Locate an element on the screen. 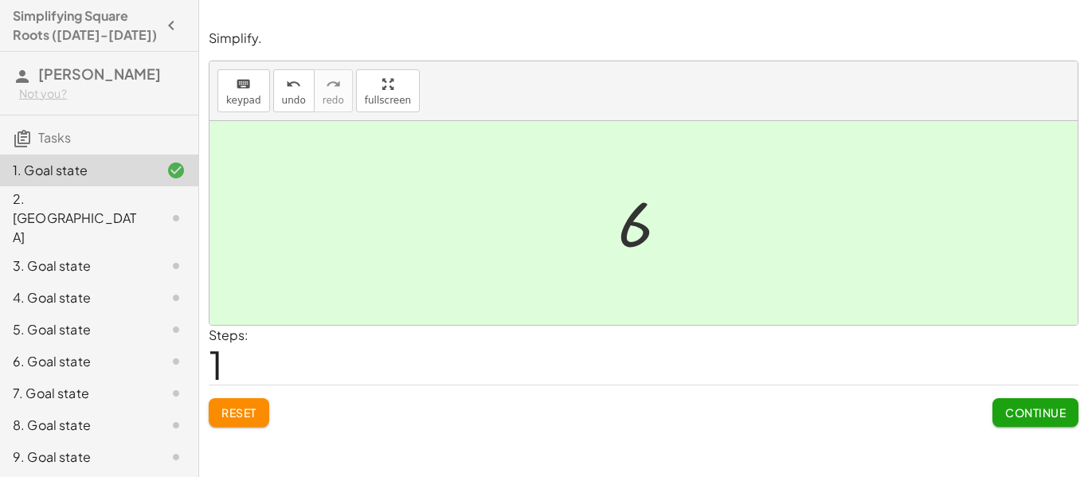 This screenshot has height=477, width=1088. div: 9. Goal state is located at coordinates (76, 457).